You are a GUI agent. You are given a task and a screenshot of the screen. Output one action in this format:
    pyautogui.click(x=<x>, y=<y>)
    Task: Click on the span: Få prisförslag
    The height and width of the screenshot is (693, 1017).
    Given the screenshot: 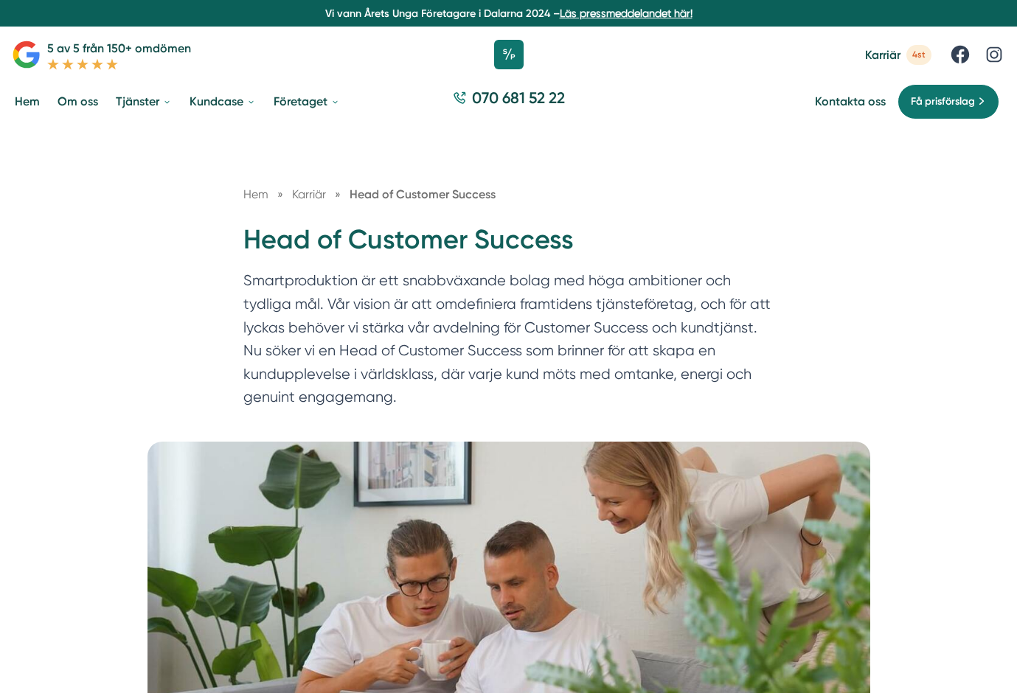 What is the action you would take?
    pyautogui.click(x=942, y=102)
    